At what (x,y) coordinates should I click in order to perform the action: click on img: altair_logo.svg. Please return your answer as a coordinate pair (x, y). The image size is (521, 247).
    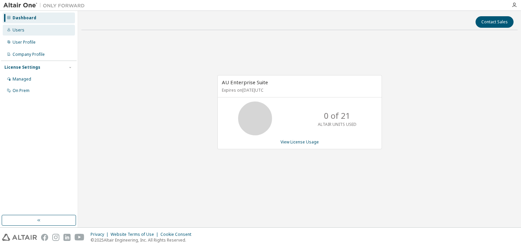
    Looking at the image, I should click on (19, 238).